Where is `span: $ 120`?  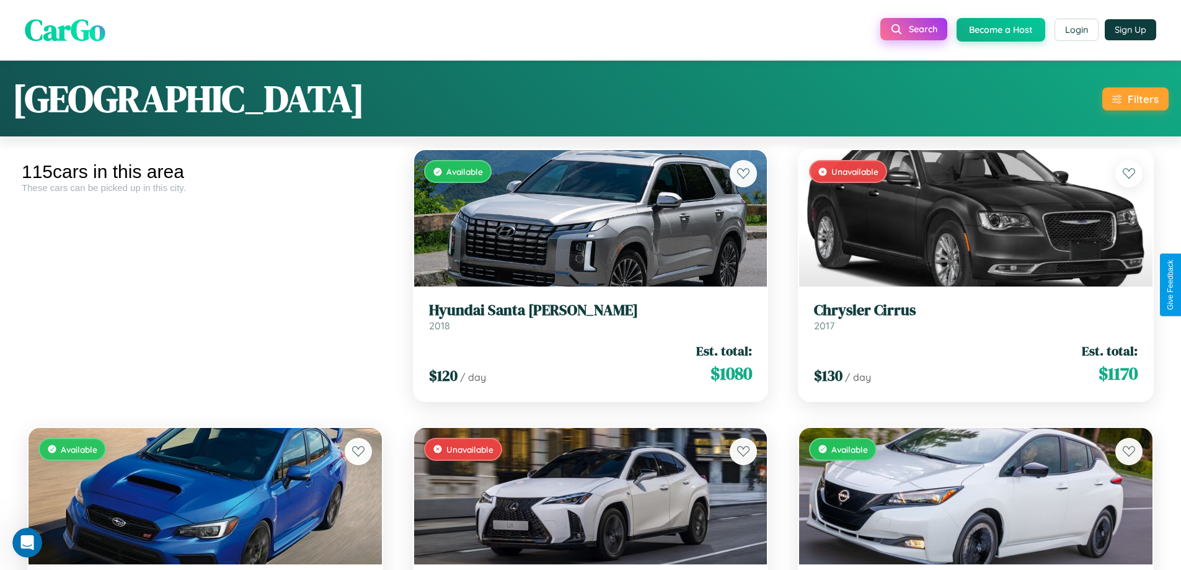
span: $ 120 is located at coordinates (443, 375).